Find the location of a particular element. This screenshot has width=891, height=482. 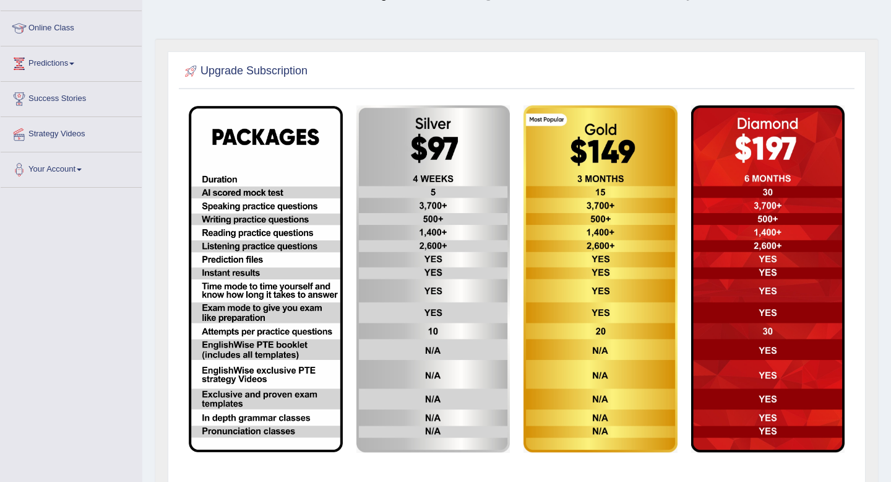

img: EW package is located at coordinates (266, 279).